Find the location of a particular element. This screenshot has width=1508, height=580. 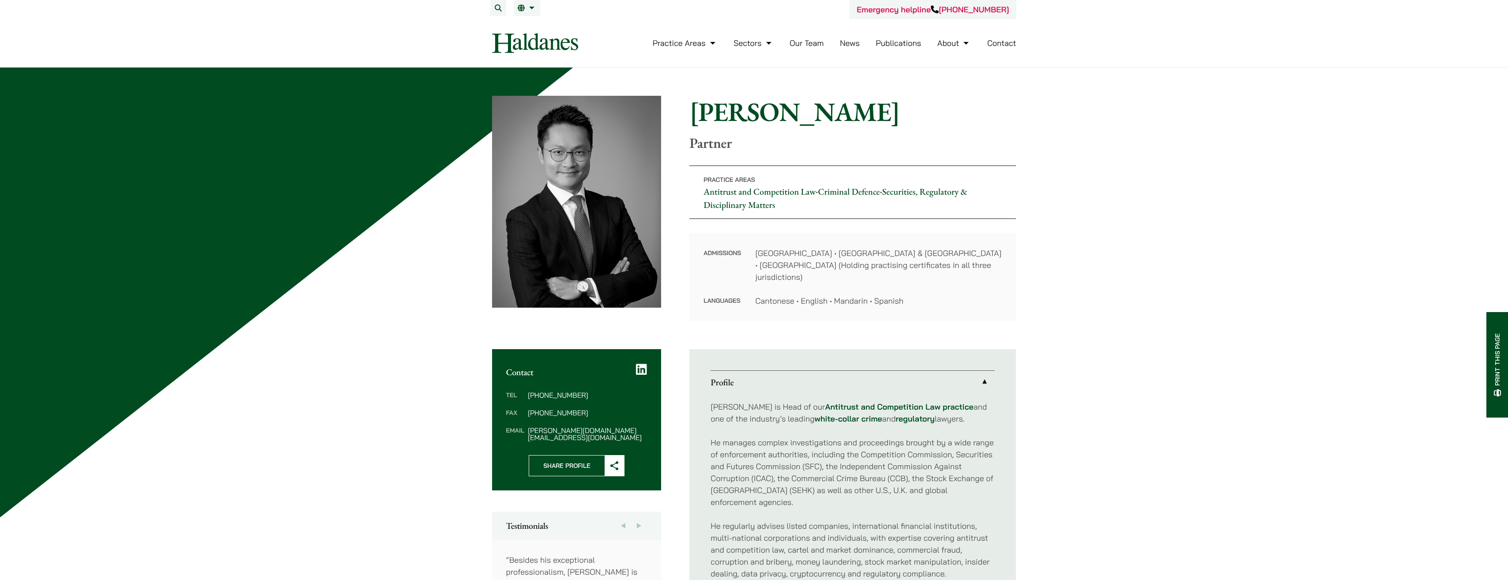

dt: Admissions is located at coordinates (722, 271).